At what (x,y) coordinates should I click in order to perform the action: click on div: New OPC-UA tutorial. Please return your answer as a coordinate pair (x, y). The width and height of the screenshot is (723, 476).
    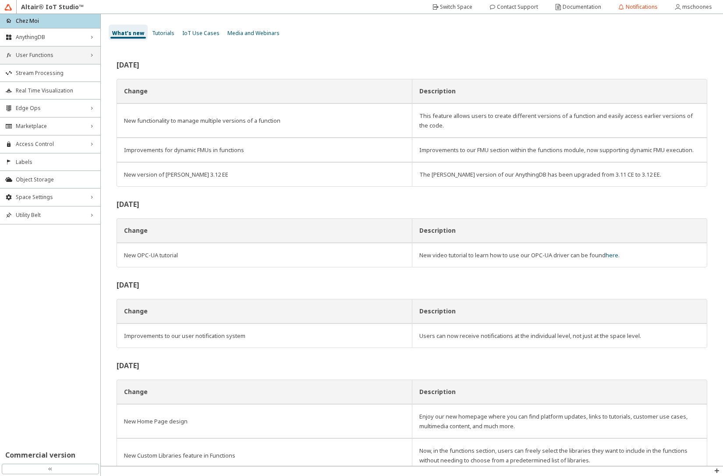
    Looking at the image, I should click on (264, 255).